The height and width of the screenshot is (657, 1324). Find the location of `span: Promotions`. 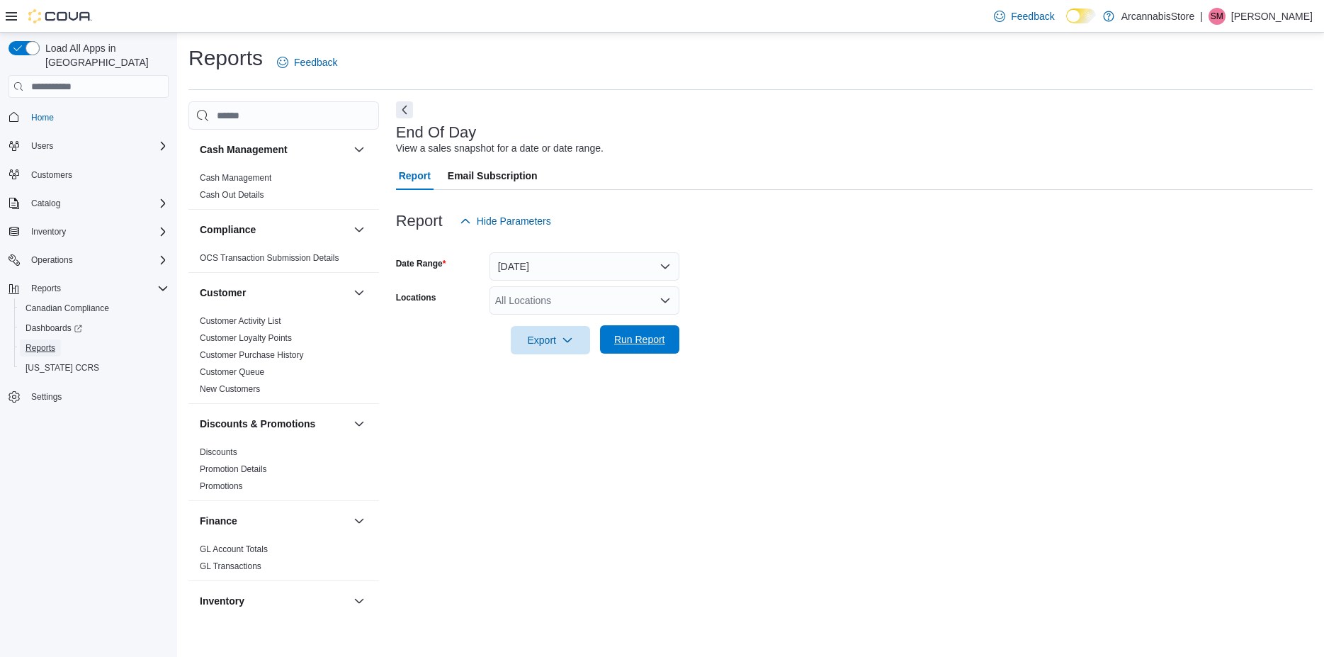

span: Promotions is located at coordinates (221, 486).